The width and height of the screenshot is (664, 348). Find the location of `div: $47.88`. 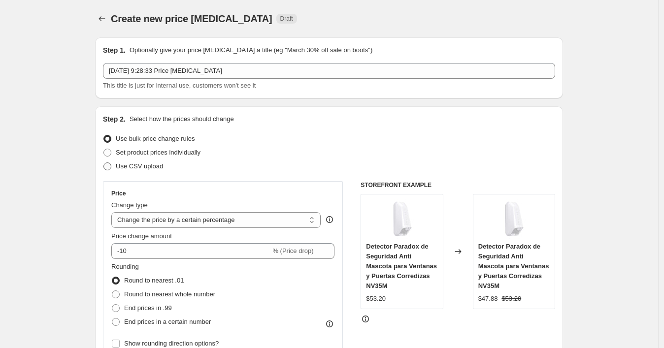

div: $47.88 is located at coordinates (488, 299).